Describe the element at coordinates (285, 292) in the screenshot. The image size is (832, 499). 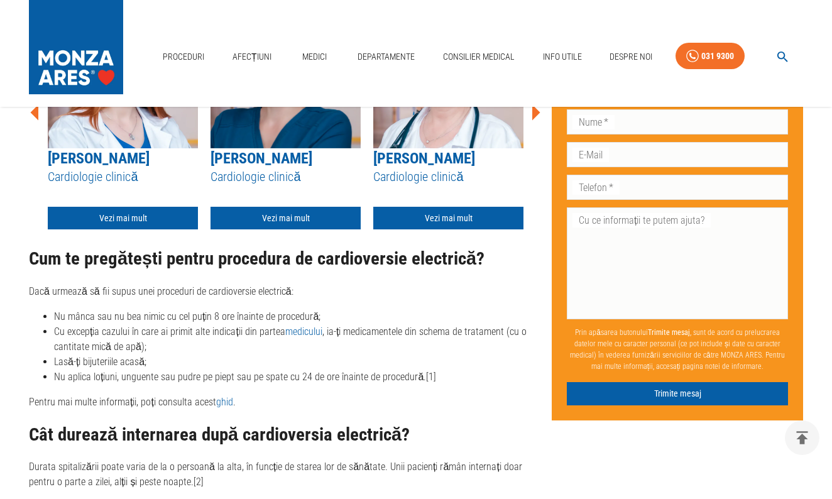
I see `p: Dacă urmează să fii supus unei proceduri de cardioversie electrică:` at that location.